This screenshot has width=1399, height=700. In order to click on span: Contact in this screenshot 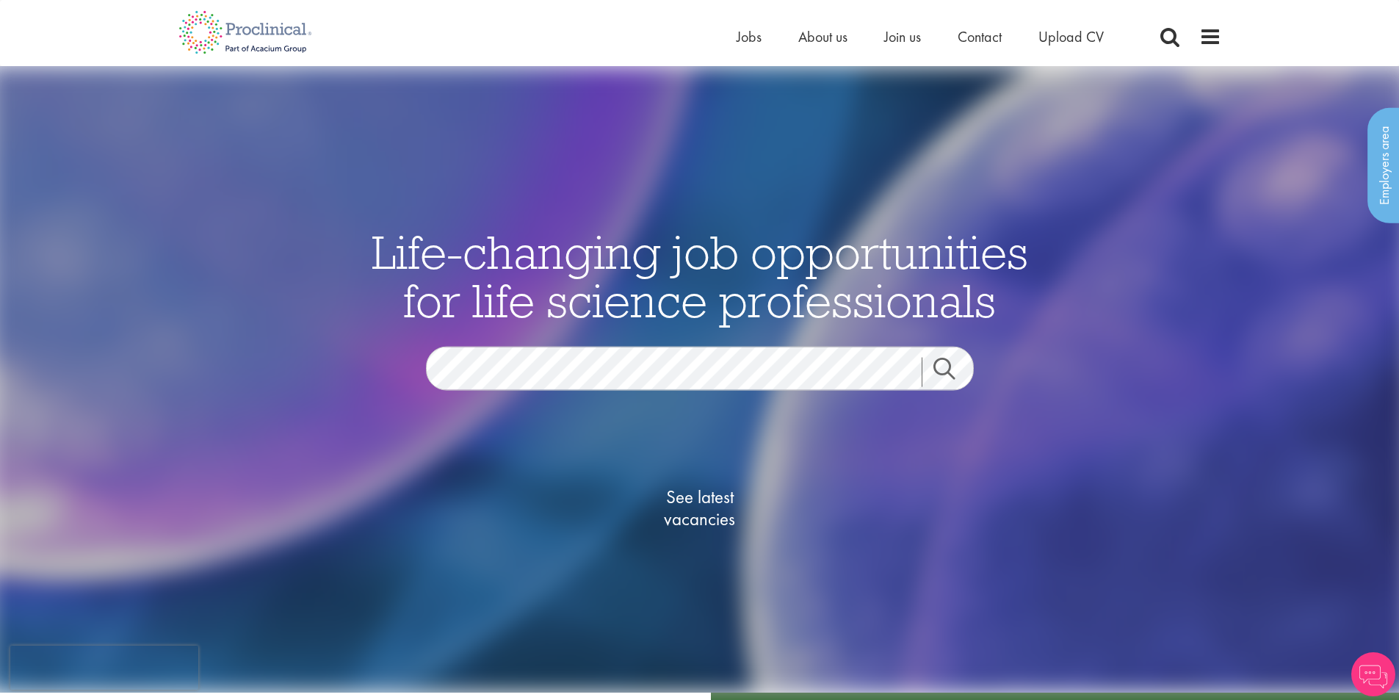, I will do `click(980, 37)`.